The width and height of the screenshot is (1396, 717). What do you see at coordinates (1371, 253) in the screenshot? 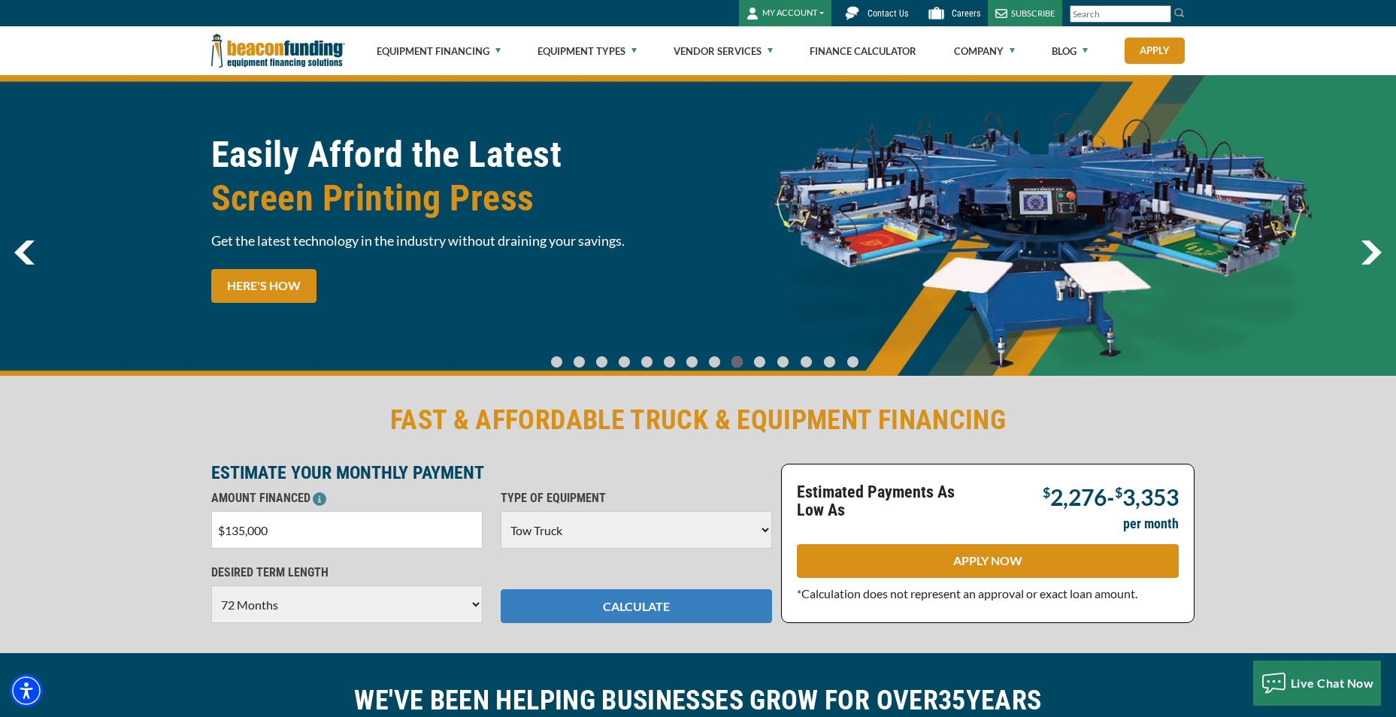
I see `a: next` at bounding box center [1371, 253].